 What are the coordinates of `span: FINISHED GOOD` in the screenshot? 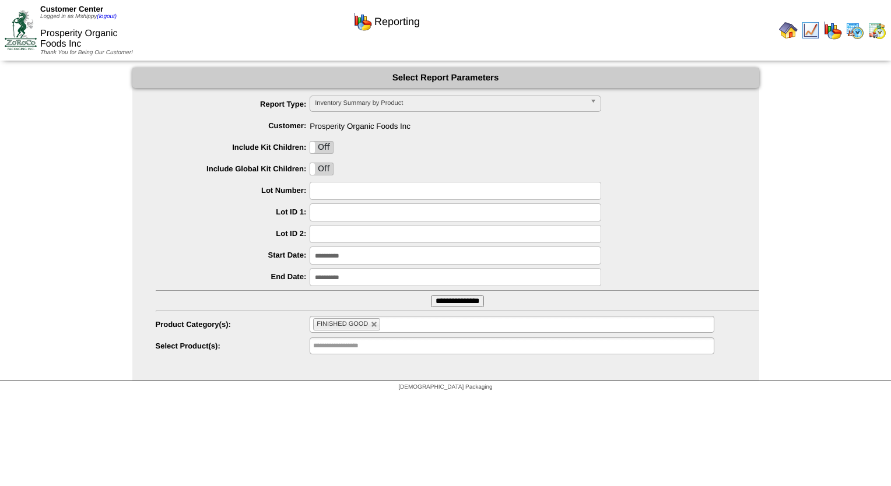 It's located at (342, 324).